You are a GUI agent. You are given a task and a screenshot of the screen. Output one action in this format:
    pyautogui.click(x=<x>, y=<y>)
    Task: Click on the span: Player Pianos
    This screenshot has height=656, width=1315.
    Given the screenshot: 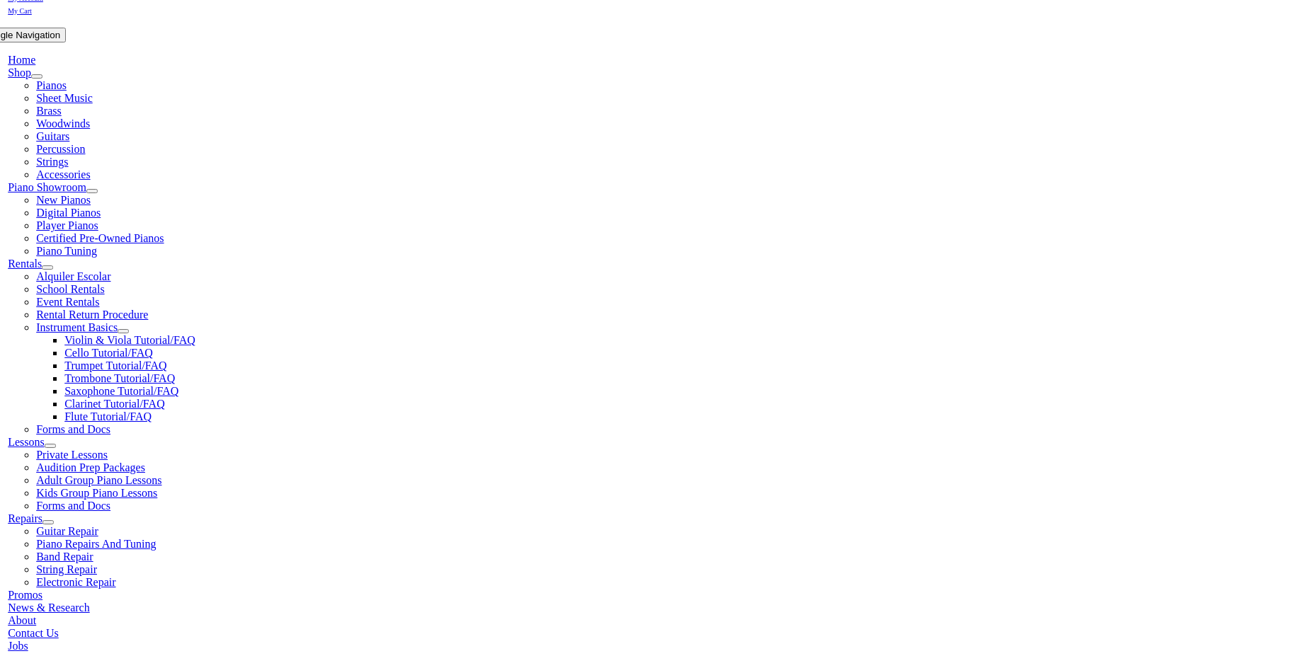 What is the action you would take?
    pyautogui.click(x=67, y=225)
    